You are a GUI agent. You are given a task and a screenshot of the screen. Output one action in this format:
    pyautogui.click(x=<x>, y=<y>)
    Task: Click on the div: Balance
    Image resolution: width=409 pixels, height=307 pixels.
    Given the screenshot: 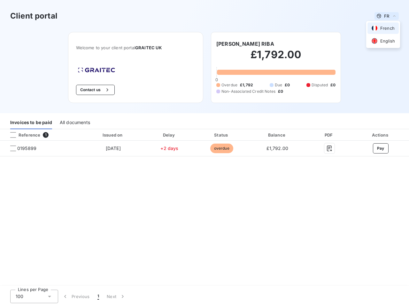 What is the action you would take?
    pyautogui.click(x=277, y=135)
    